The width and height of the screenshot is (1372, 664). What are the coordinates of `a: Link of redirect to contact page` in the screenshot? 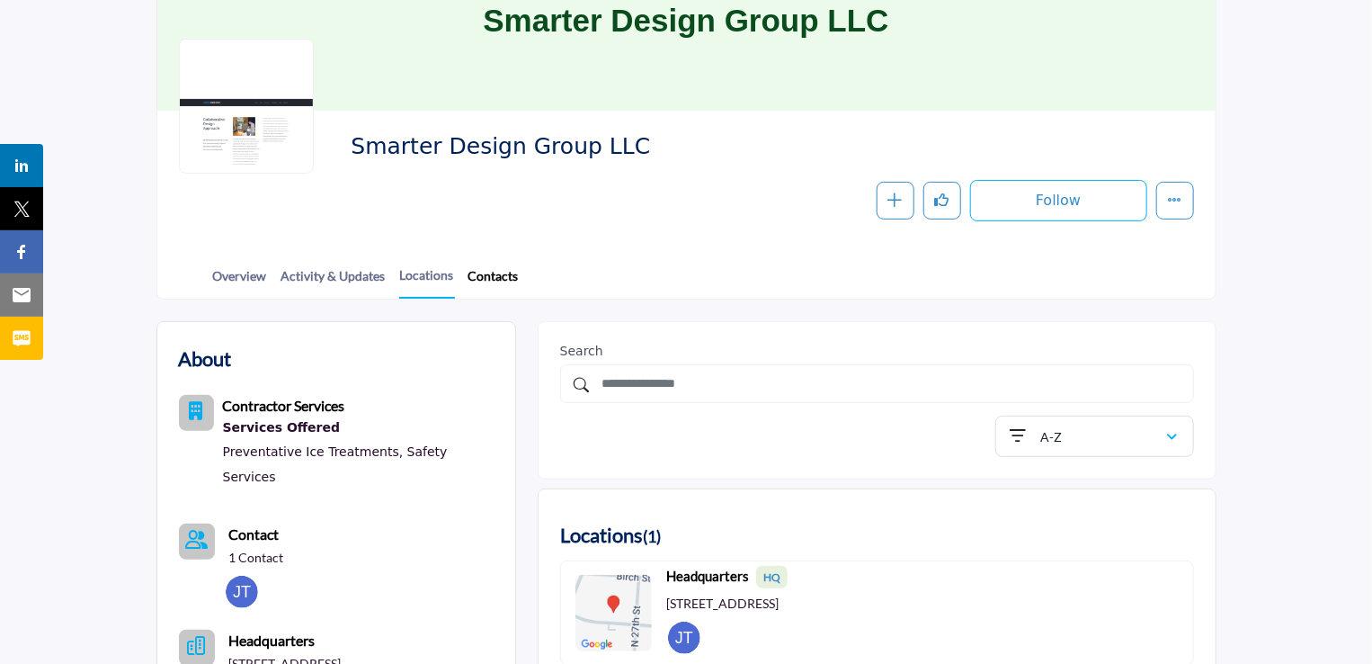 It's located at (197, 541).